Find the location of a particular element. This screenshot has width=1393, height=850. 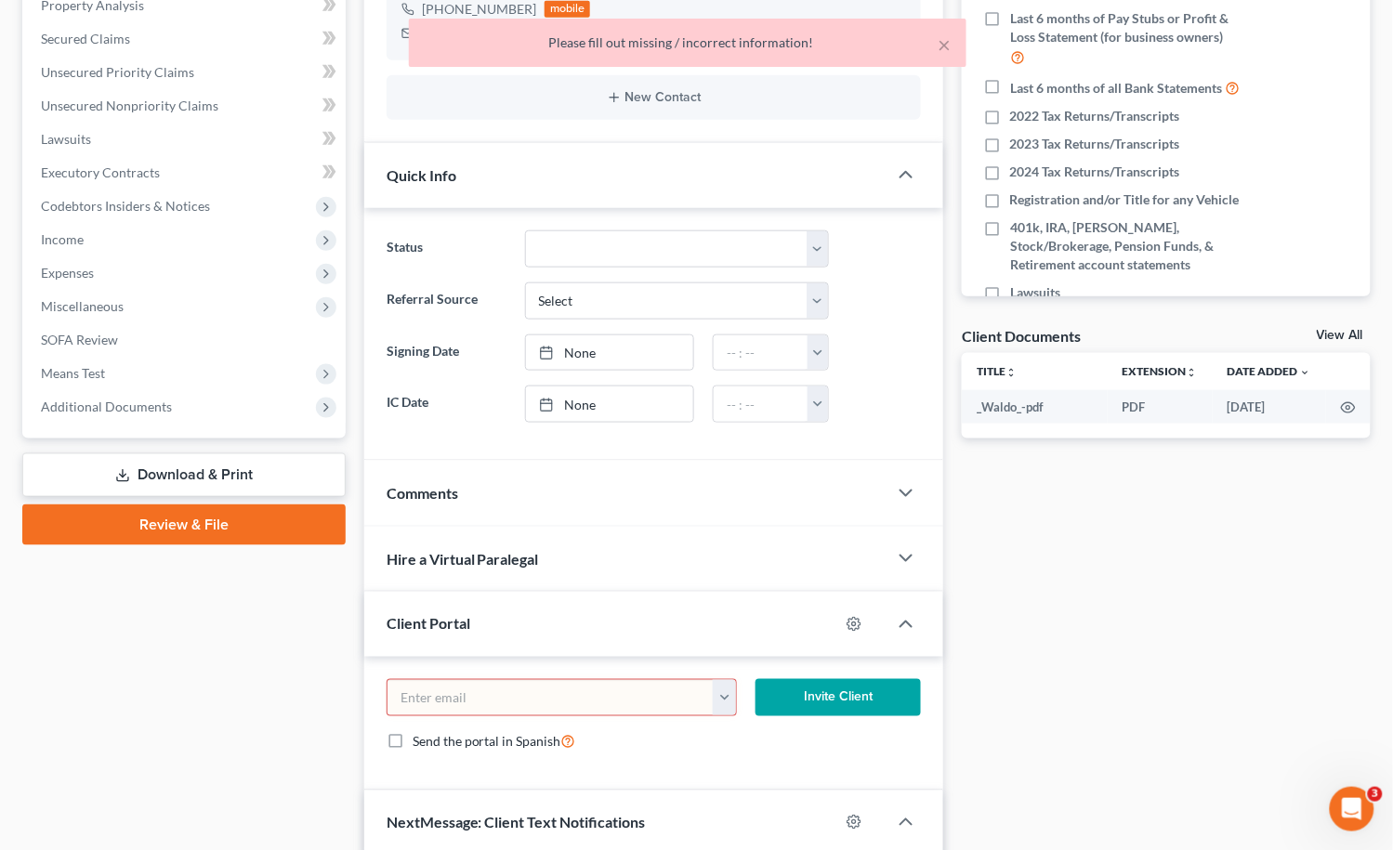

span: Additional Documents is located at coordinates (106, 406).